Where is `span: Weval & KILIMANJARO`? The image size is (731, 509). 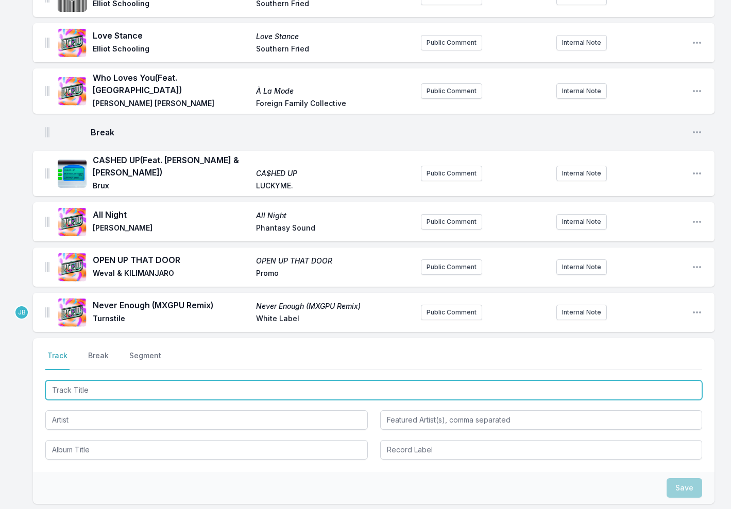
span: Weval & KILIMANJARO is located at coordinates (171, 275).